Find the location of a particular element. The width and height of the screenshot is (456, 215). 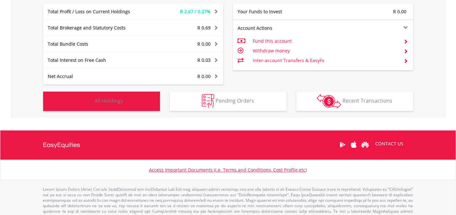

img: transactions-zar-wht.png is located at coordinates (329, 102).